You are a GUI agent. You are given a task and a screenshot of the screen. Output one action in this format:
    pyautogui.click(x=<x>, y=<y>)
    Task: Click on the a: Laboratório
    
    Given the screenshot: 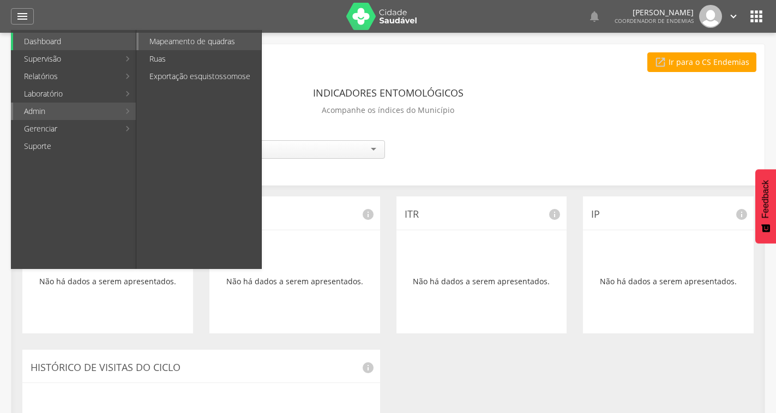 What is the action you would take?
    pyautogui.click(x=66, y=94)
    